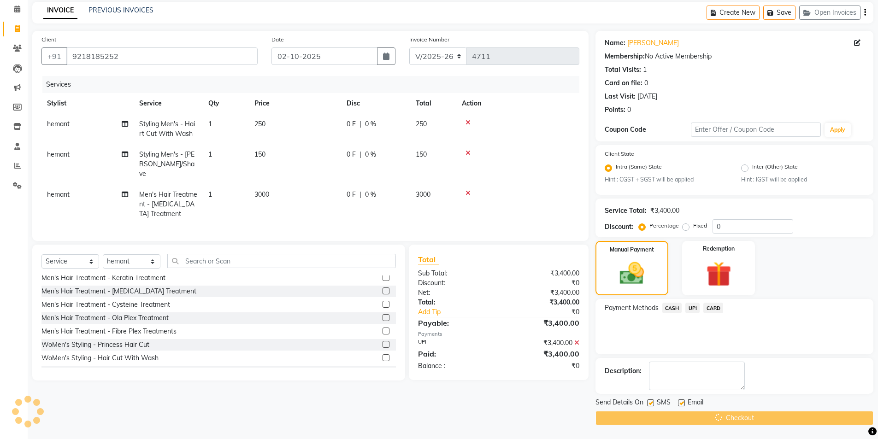  Describe the element at coordinates (462, 312) in the screenshot. I see `a: Add Tip` at that location.